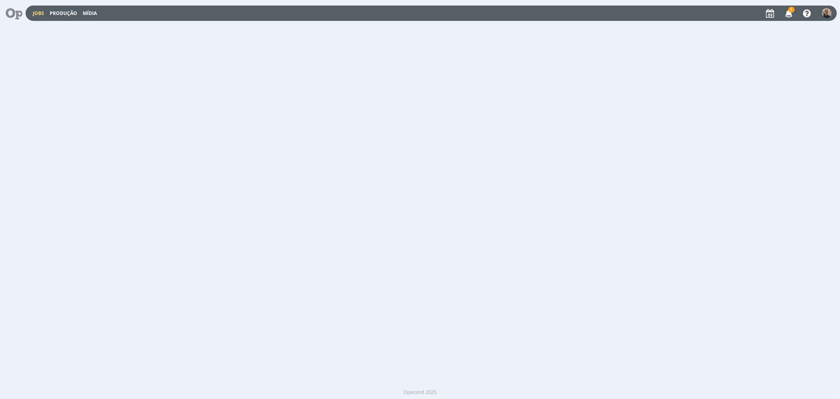 The height and width of the screenshot is (399, 840). I want to click on a: Mídia, so click(90, 13).